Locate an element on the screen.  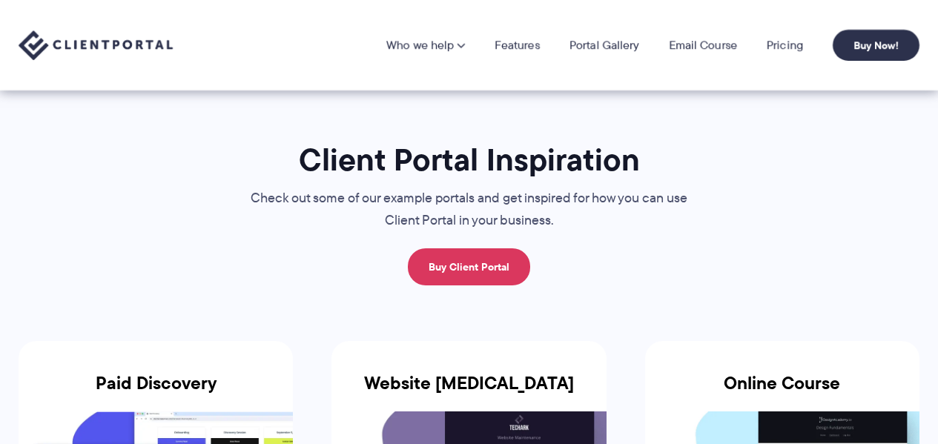
h1: Client Portal Inspiration is located at coordinates (469, 159).